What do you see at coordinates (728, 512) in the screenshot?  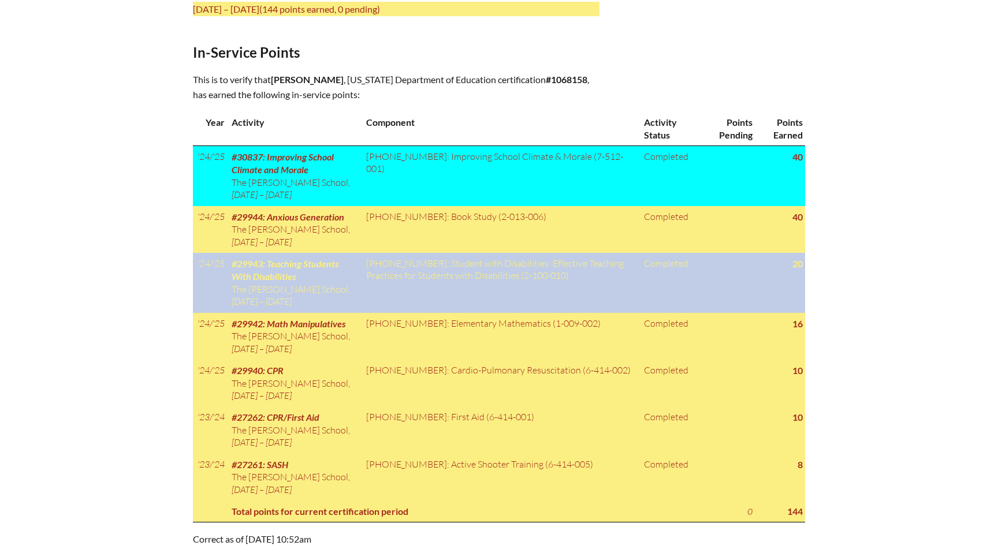 I see `th: 0` at bounding box center [728, 512].